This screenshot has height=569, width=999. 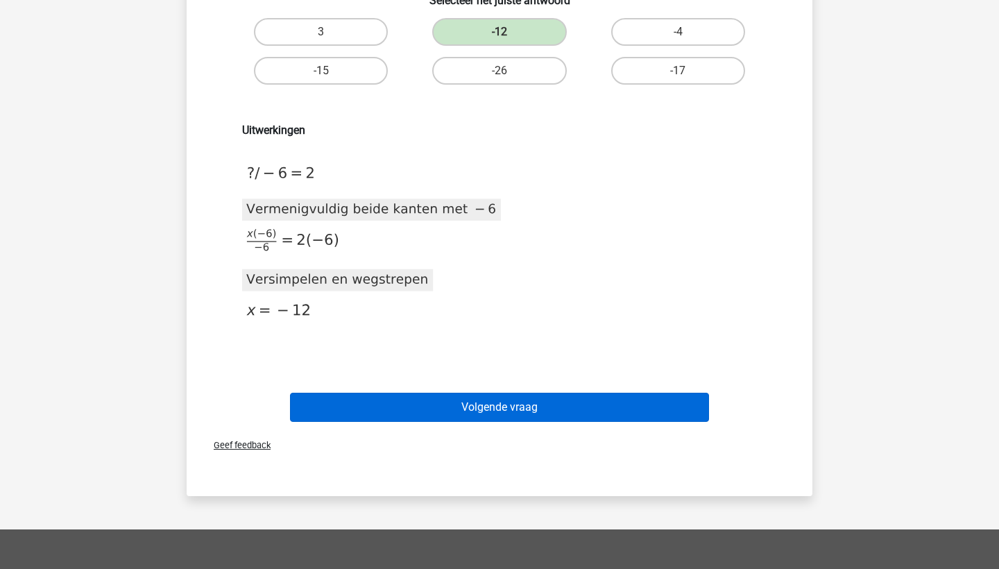 I want to click on label: -4, so click(x=678, y=32).